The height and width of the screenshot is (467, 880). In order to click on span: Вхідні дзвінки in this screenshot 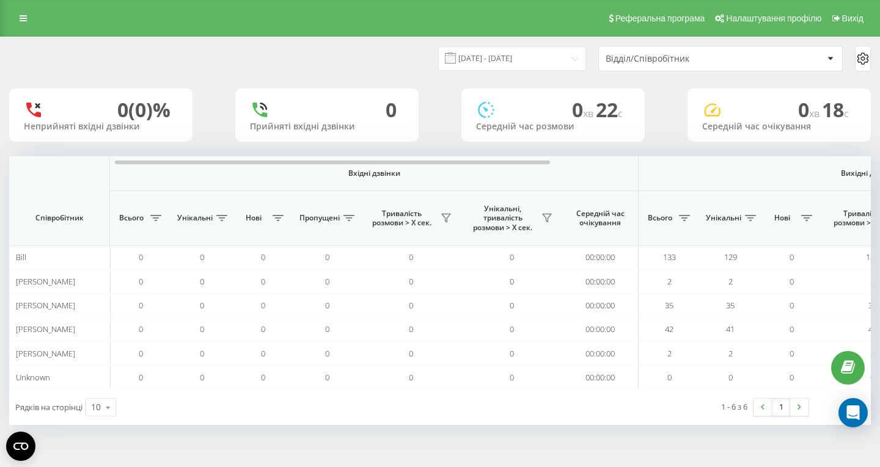, I will do `click(374, 173)`.